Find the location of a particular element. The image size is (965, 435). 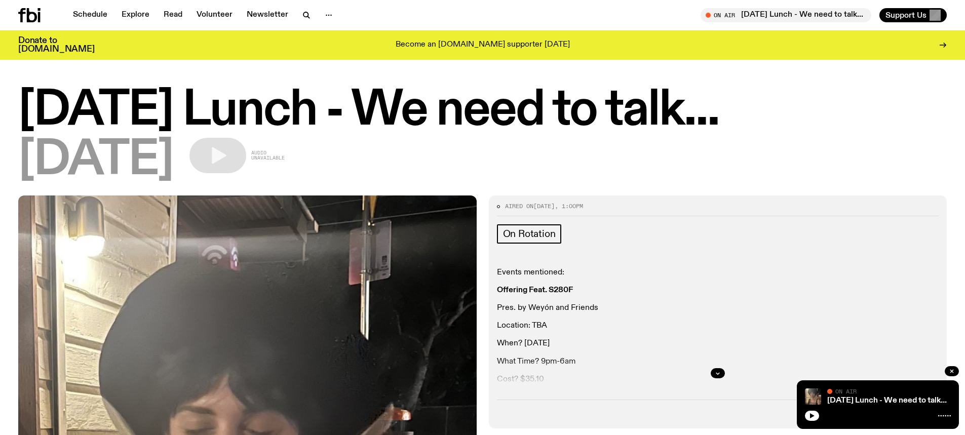

a: Schedule is located at coordinates (90, 15).